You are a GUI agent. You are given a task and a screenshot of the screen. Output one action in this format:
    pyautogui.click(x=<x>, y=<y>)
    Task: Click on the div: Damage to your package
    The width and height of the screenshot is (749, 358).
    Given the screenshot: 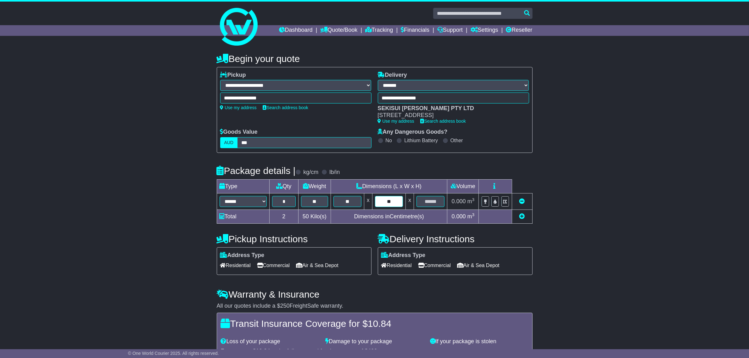 What is the action you would take?
    pyautogui.click(x=374, y=342)
    